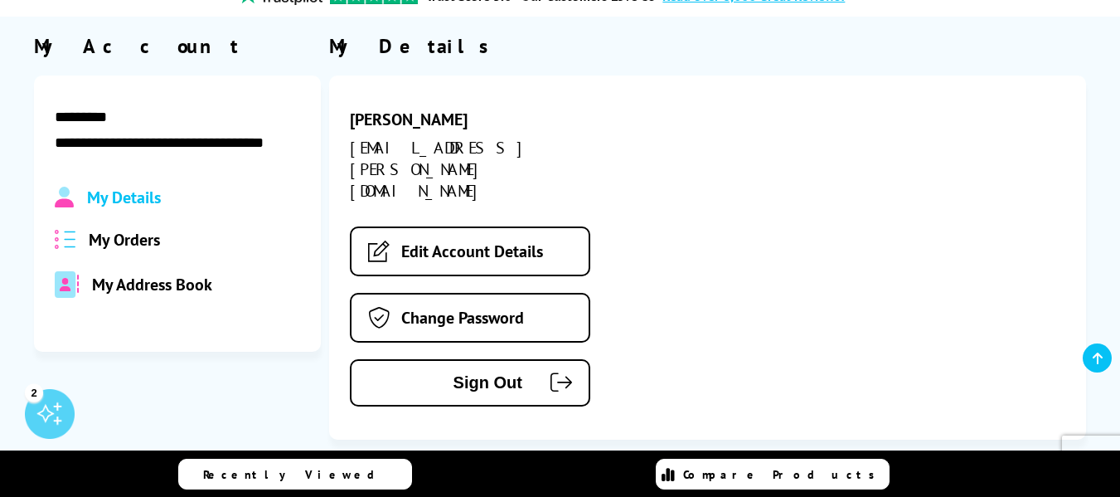 The height and width of the screenshot is (497, 1120). I want to click on img: all-order.svg, so click(66, 239).